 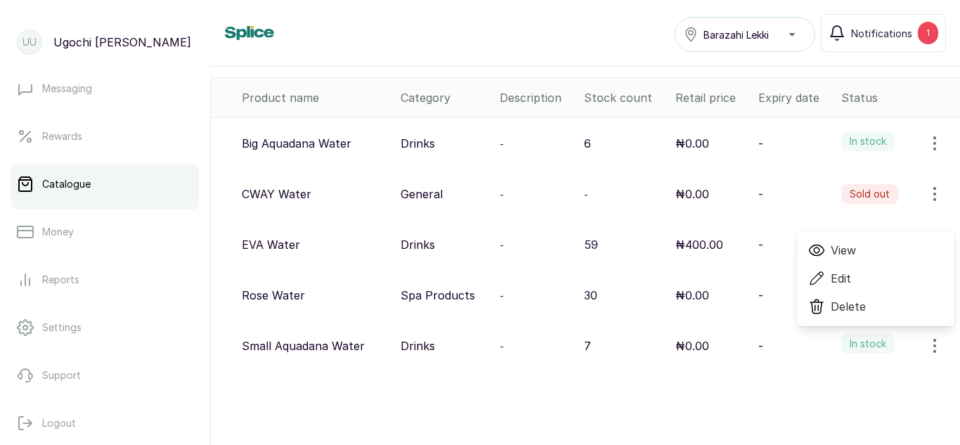 What do you see at coordinates (62, 136) in the screenshot?
I see `p: Rewards` at bounding box center [62, 136].